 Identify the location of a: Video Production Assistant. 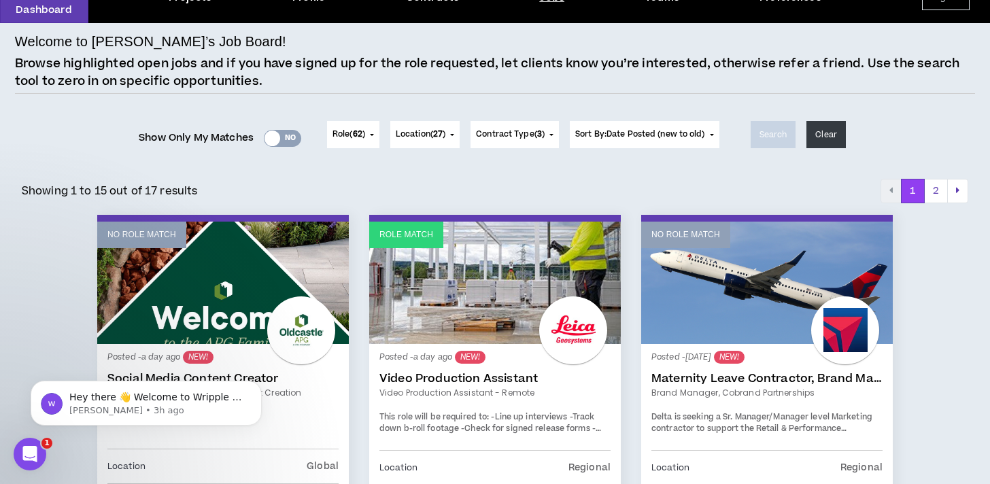
(495, 379).